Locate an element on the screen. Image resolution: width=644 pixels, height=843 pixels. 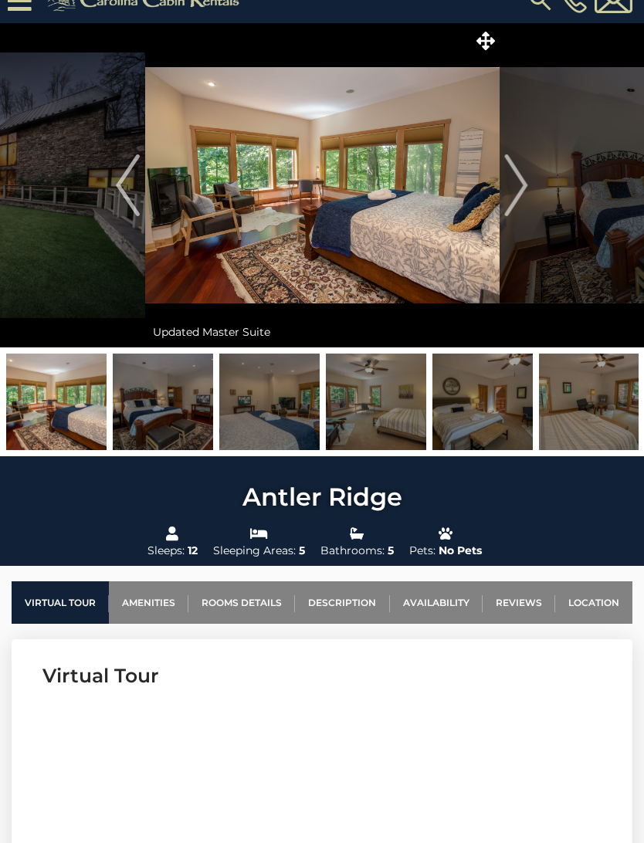
button: Previous is located at coordinates (127, 185).